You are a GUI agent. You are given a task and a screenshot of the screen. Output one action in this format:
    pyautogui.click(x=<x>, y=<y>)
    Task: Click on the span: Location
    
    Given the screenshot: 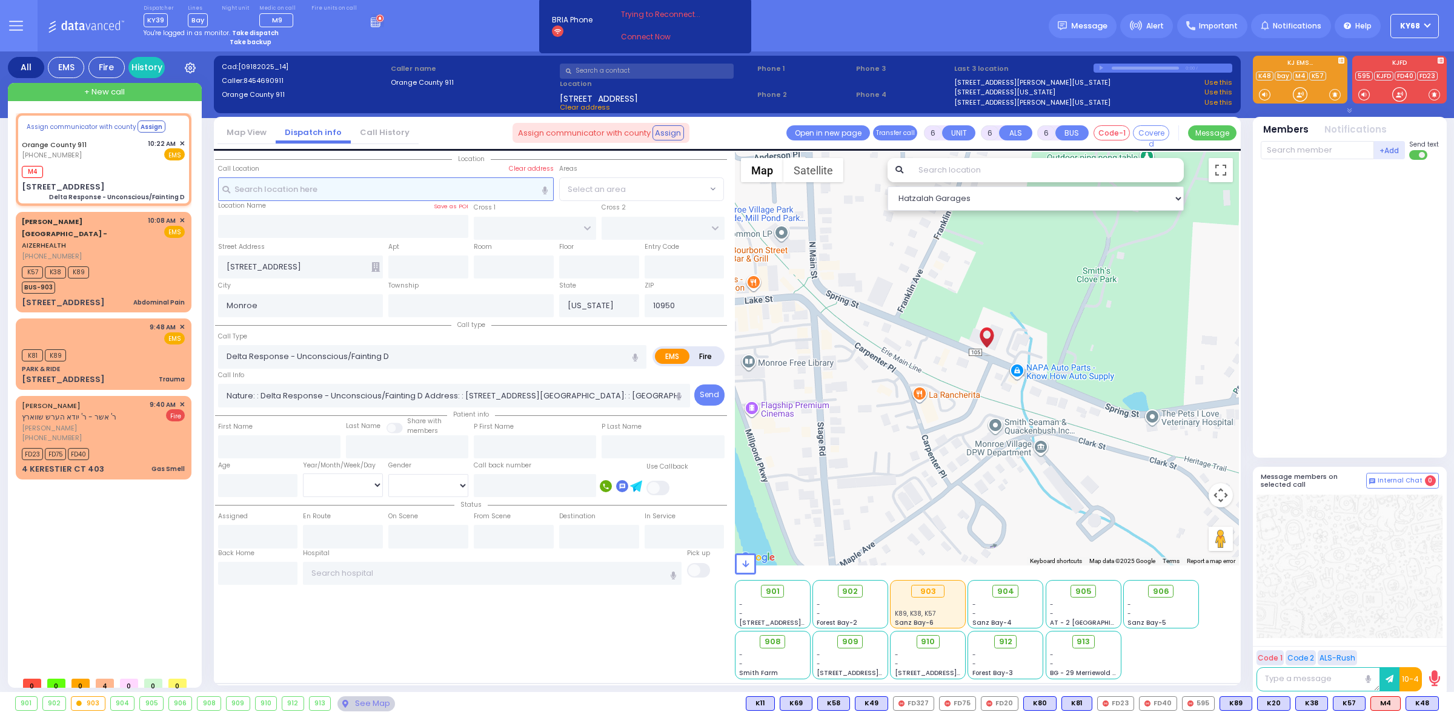 What is the action you would take?
    pyautogui.click(x=471, y=159)
    